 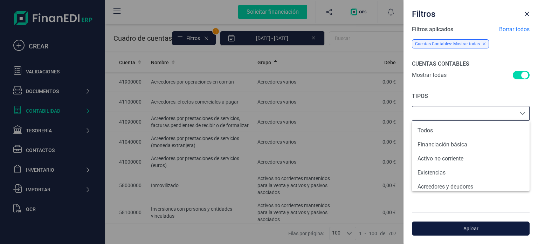 I want to click on span: Filtros aplicados, so click(x=433, y=29).